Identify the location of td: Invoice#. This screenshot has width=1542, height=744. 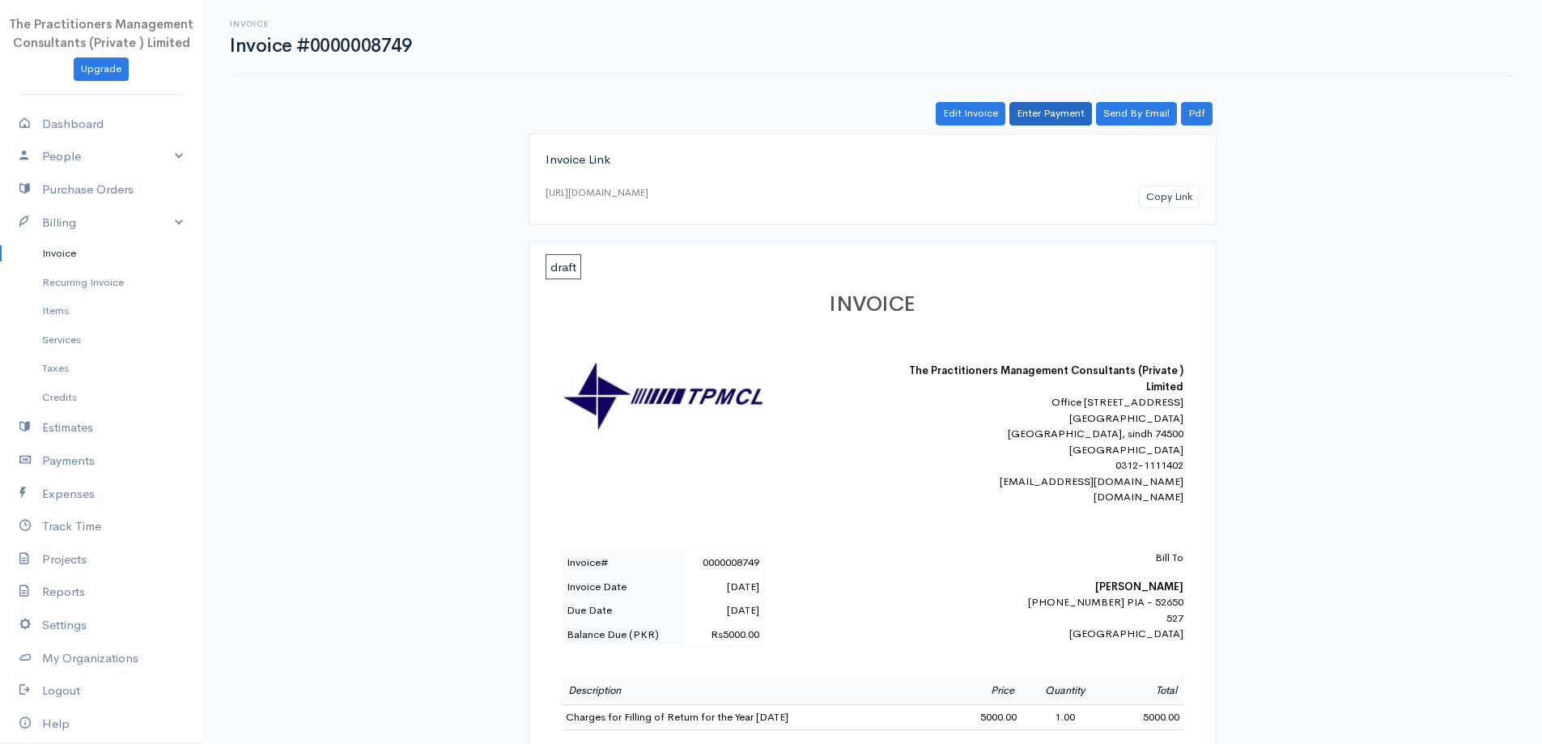
(622, 562).